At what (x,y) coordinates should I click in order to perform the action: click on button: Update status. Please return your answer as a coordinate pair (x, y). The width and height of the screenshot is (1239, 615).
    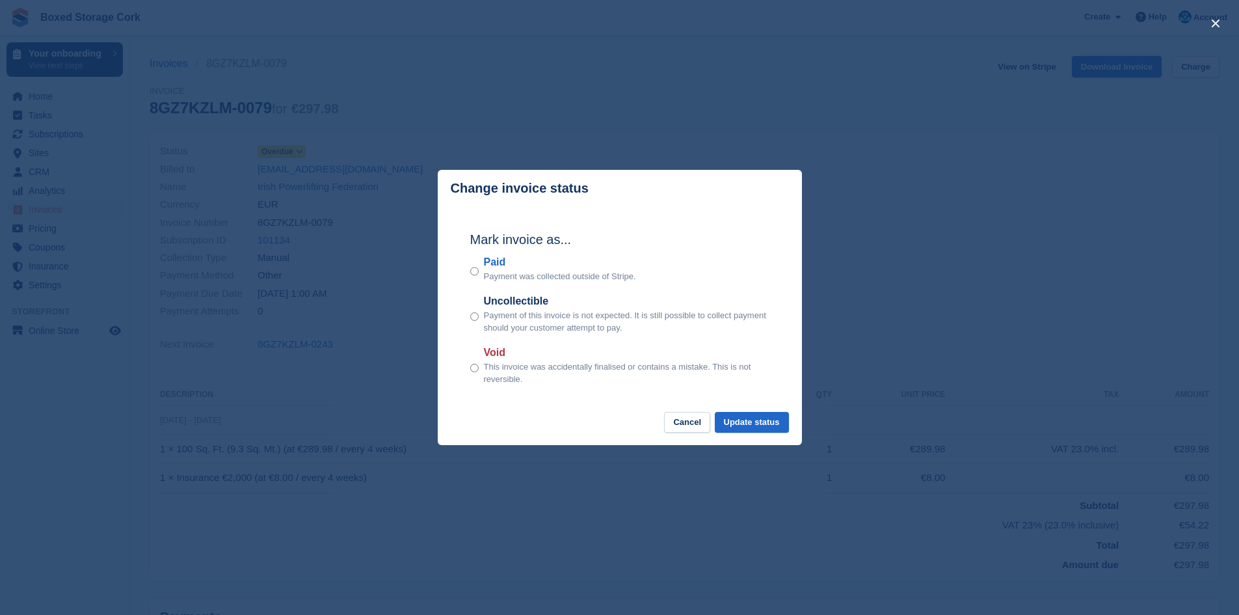
    Looking at the image, I should click on (752, 422).